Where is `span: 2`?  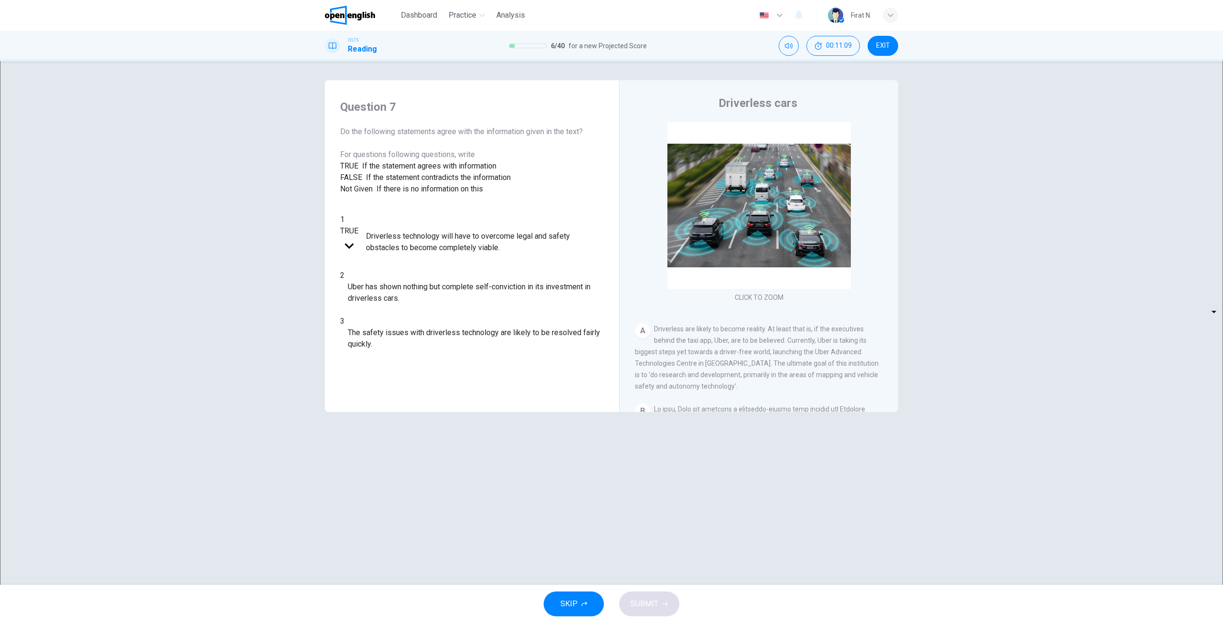 span: 2 is located at coordinates (342, 275).